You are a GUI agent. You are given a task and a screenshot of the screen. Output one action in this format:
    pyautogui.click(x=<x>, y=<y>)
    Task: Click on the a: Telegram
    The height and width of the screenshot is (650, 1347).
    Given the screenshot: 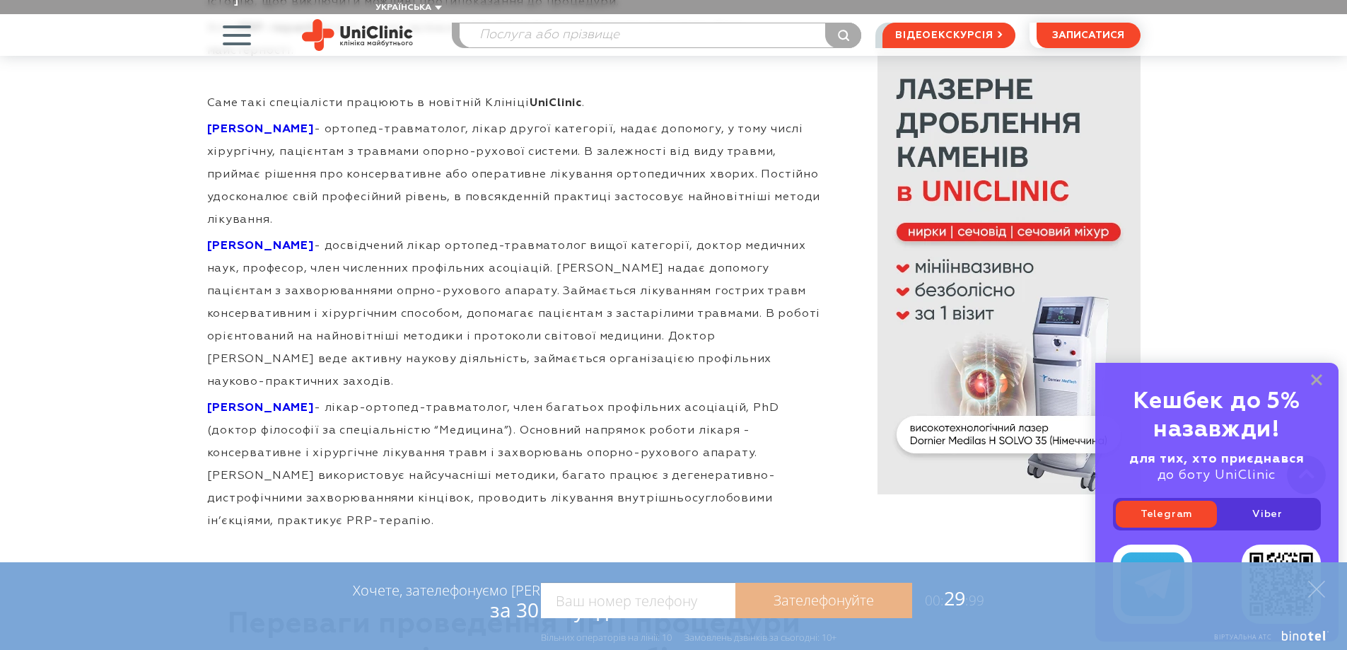 What is the action you would take?
    pyautogui.click(x=1166, y=514)
    